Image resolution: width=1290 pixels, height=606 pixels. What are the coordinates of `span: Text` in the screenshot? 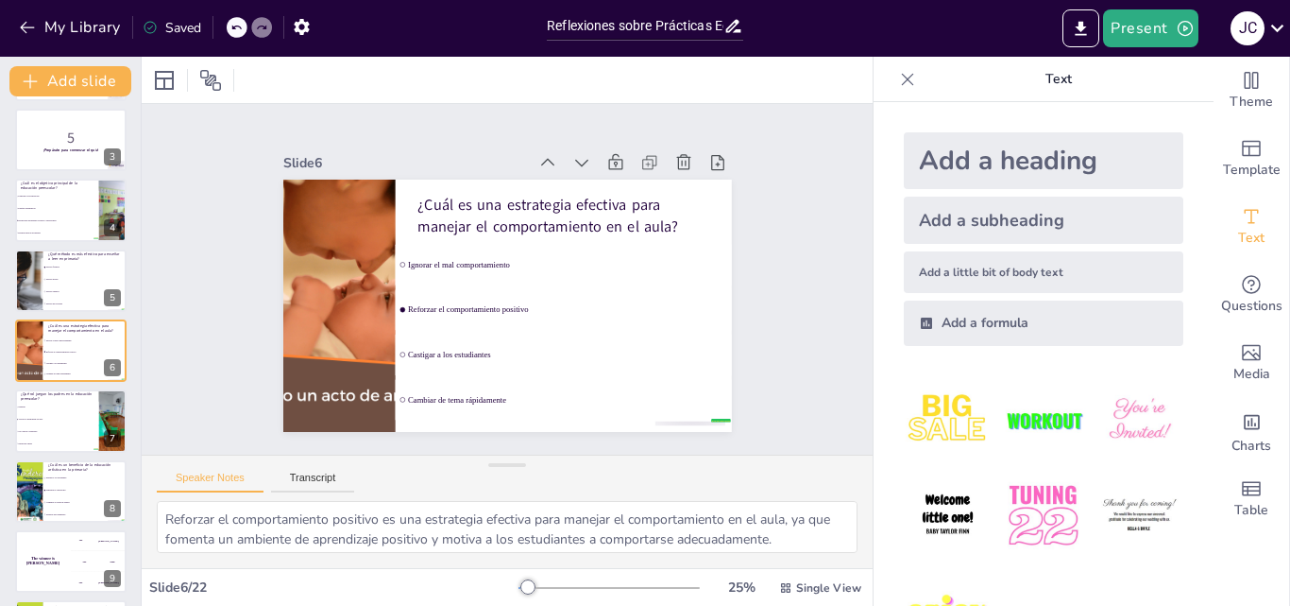 It's located at (1252, 238).